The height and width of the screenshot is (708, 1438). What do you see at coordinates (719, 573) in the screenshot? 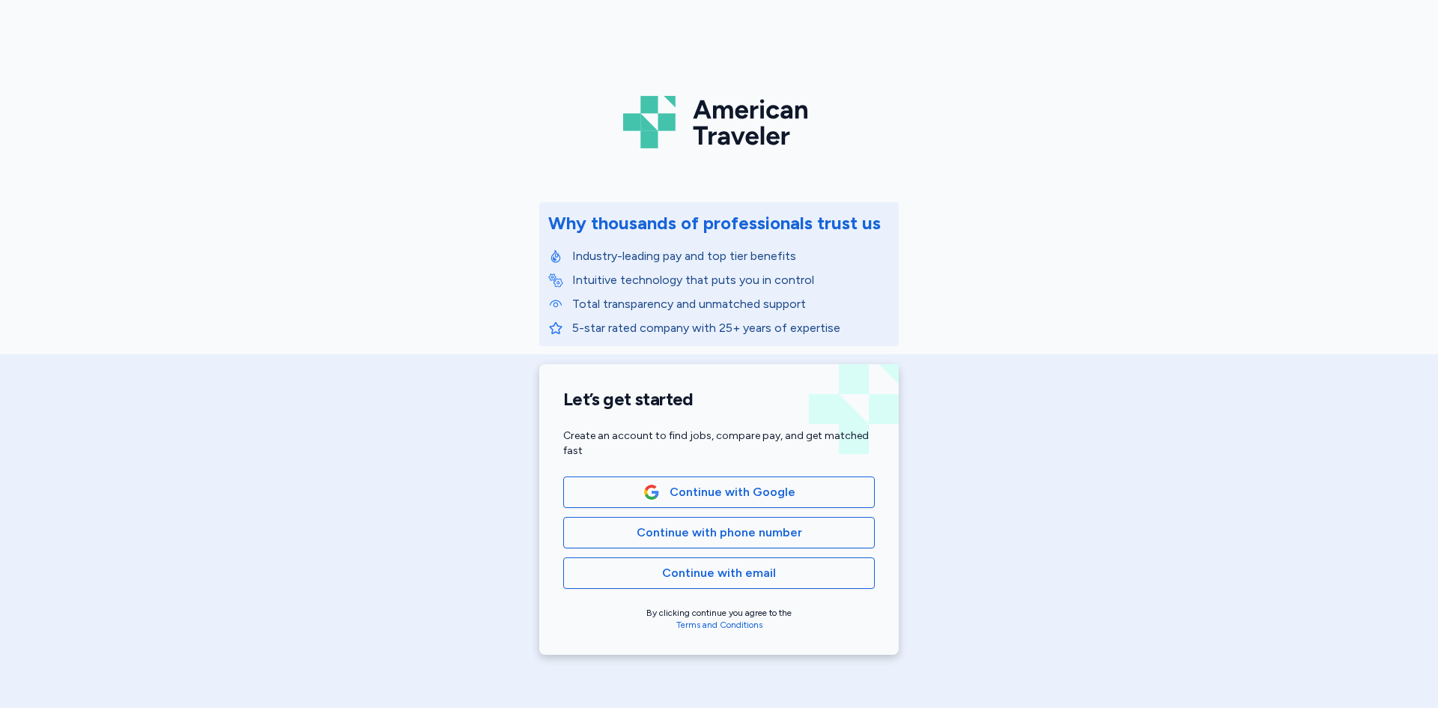
I see `button: Continue with email` at bounding box center [719, 573].